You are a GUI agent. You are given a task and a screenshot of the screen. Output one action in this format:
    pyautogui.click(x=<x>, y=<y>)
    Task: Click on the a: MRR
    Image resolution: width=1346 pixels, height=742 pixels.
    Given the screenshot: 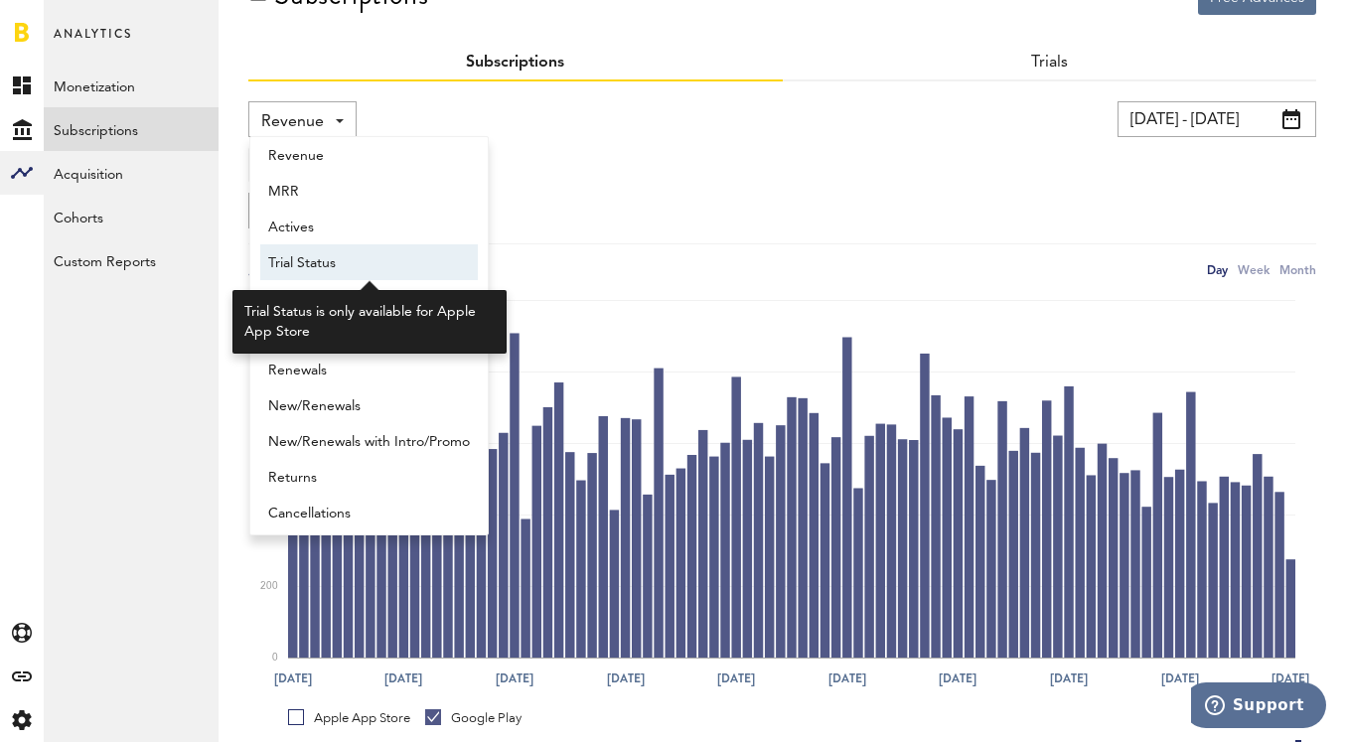 What is the action you would take?
    pyautogui.click(x=369, y=191)
    